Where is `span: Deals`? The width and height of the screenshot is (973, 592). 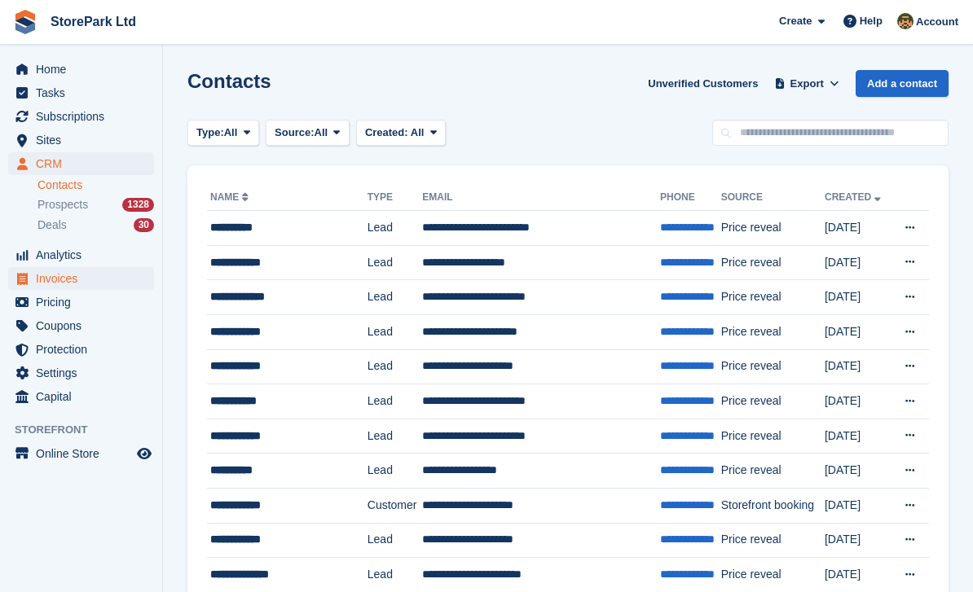
span: Deals is located at coordinates (52, 225).